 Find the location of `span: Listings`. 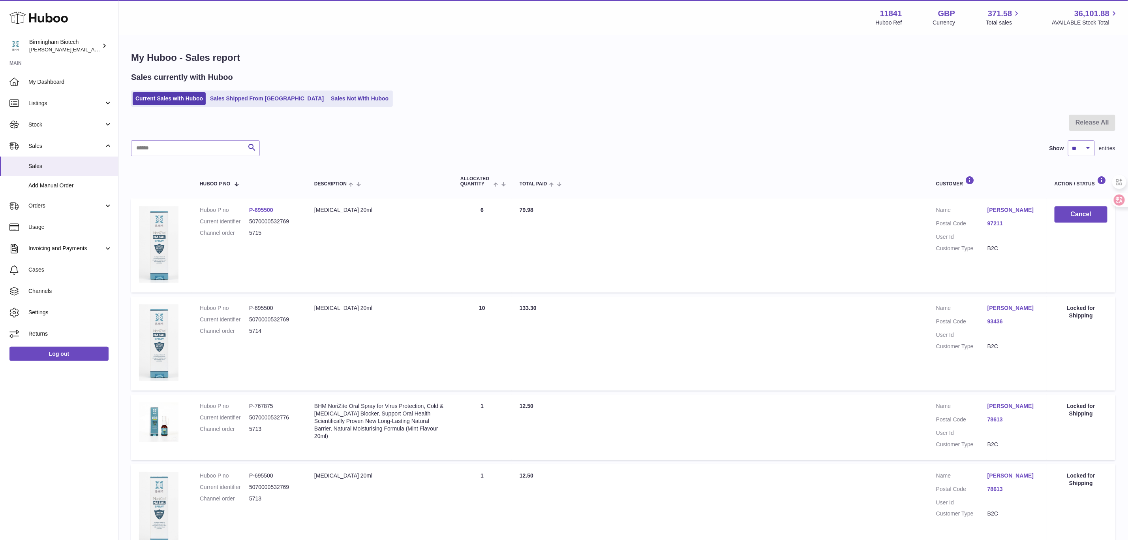

span: Listings is located at coordinates (66, 103).